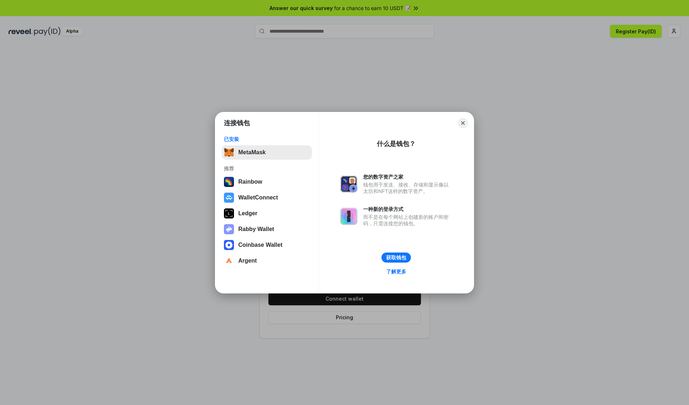  What do you see at coordinates (267, 214) in the screenshot?
I see `button: Ledger` at bounding box center [267, 214].